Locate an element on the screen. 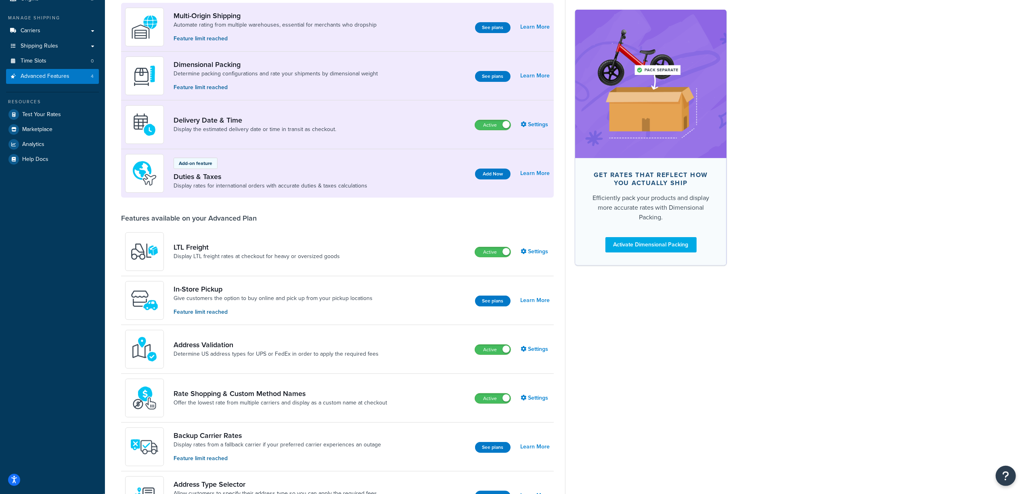 The height and width of the screenshot is (494, 1024). a: Automate rating from multiple warehouses, essential for merchants who dropship is located at coordinates (275, 25).